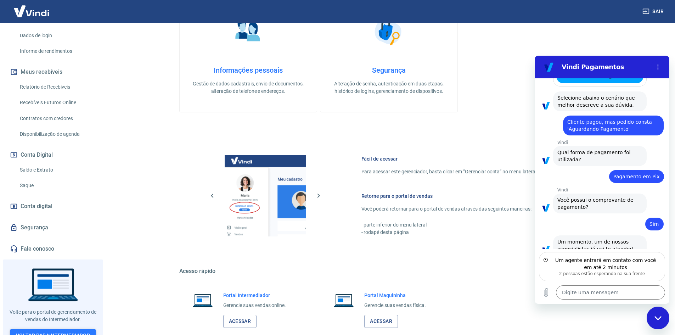 The height and width of the screenshot is (335, 675). What do you see at coordinates (71, 208) in the screenshot?
I see `div: Um agente entrará em contato com você em até 2 minutos` at bounding box center [71, 208].